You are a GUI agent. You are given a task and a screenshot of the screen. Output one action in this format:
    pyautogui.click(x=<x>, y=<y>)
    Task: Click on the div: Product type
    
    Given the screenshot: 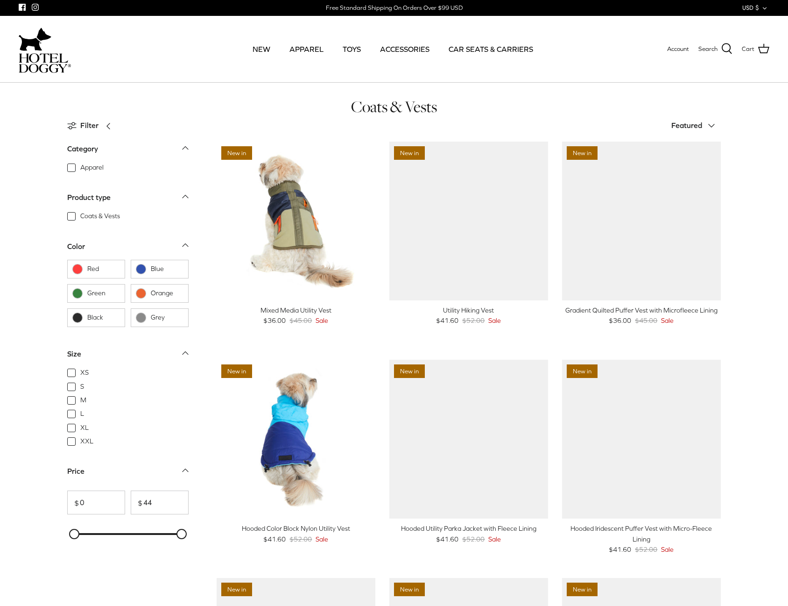 What is the action you would take?
    pyautogui.click(x=89, y=198)
    